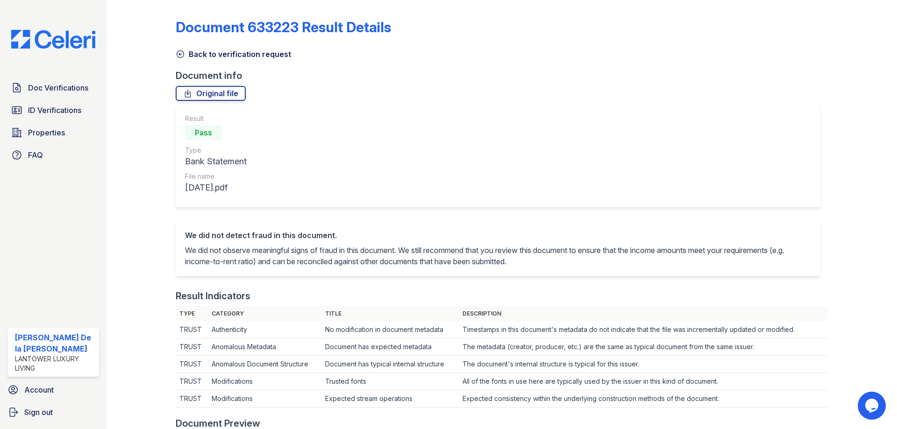 This screenshot has height=429, width=897. What do you see at coordinates (390, 347) in the screenshot?
I see `td: Document has expected metadata` at bounding box center [390, 347].